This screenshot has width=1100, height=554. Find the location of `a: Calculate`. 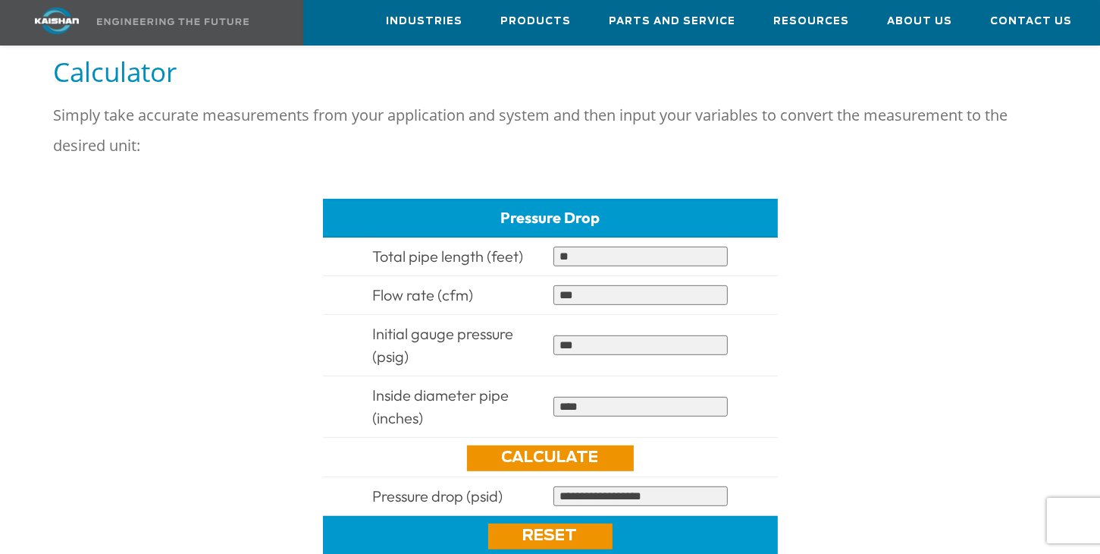

a: Calculate is located at coordinates (550, 458).